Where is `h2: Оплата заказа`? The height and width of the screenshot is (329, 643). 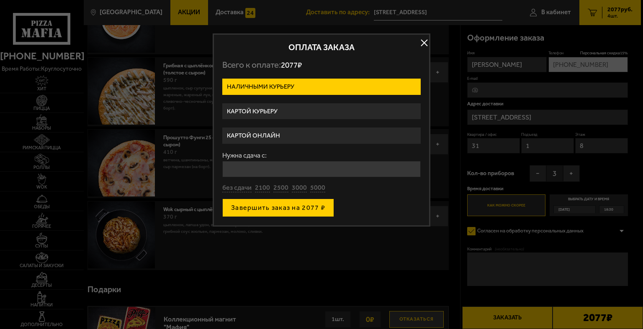
h2: Оплата заказа is located at coordinates (321, 47).